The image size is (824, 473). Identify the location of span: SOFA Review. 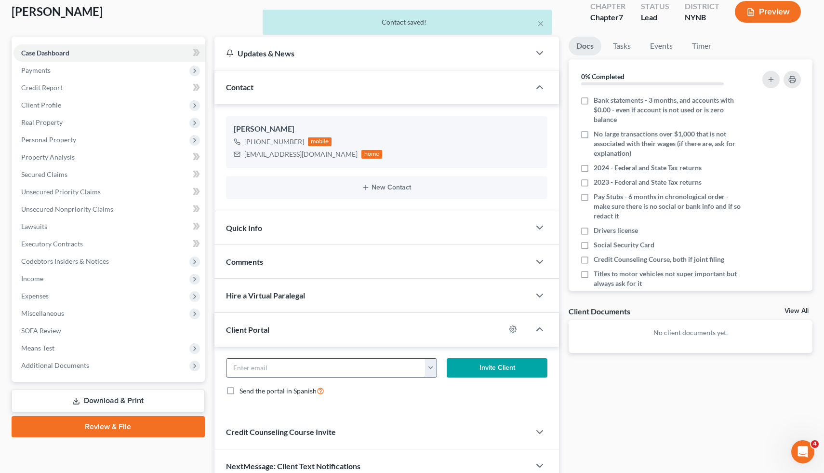
(41, 330).